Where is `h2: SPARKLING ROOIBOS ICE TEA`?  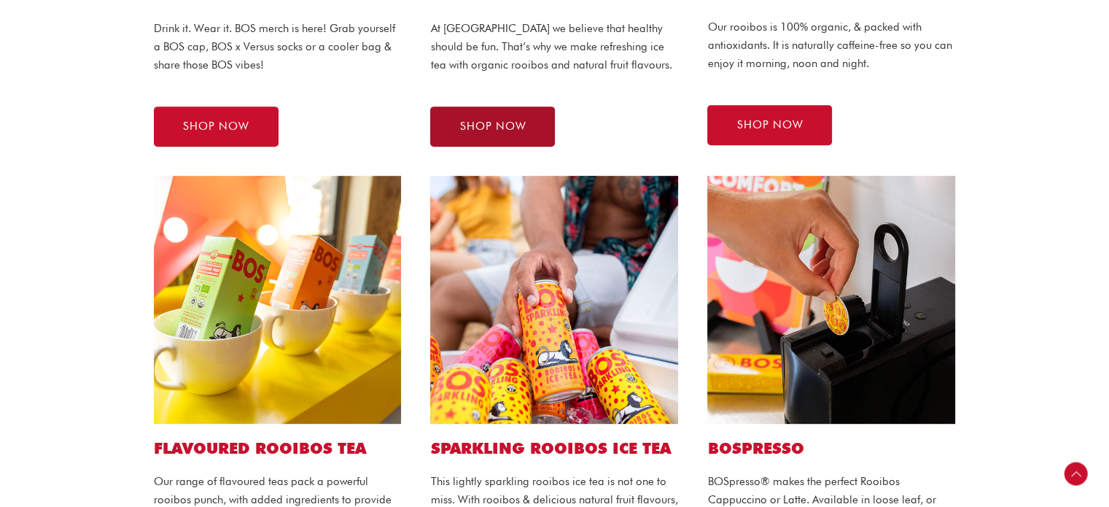
h2: SPARKLING ROOIBOS ICE TEA is located at coordinates (554, 448).